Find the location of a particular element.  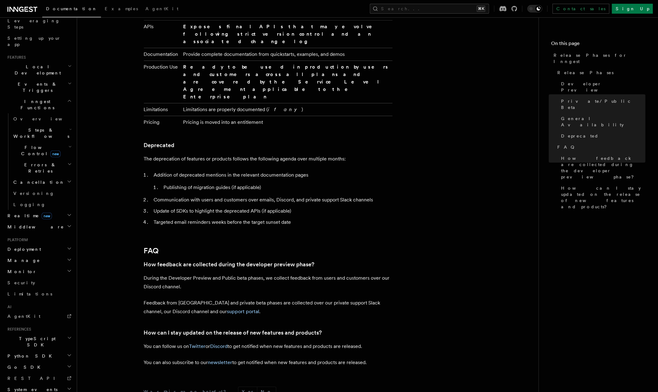

span: Errors & Retries is located at coordinates (39, 168).